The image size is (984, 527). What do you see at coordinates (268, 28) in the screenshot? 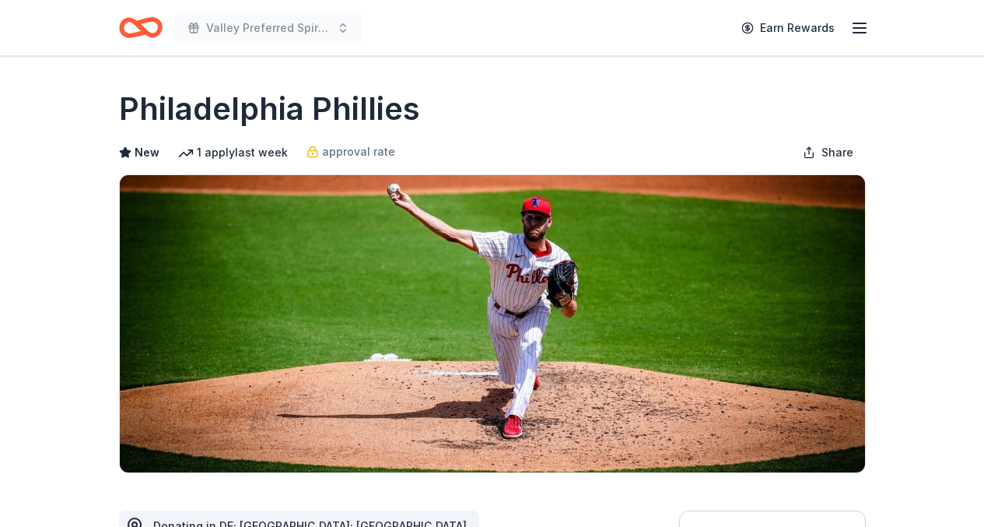
I see `span: Valley Preferred Spirit of Courage` at bounding box center [268, 28].